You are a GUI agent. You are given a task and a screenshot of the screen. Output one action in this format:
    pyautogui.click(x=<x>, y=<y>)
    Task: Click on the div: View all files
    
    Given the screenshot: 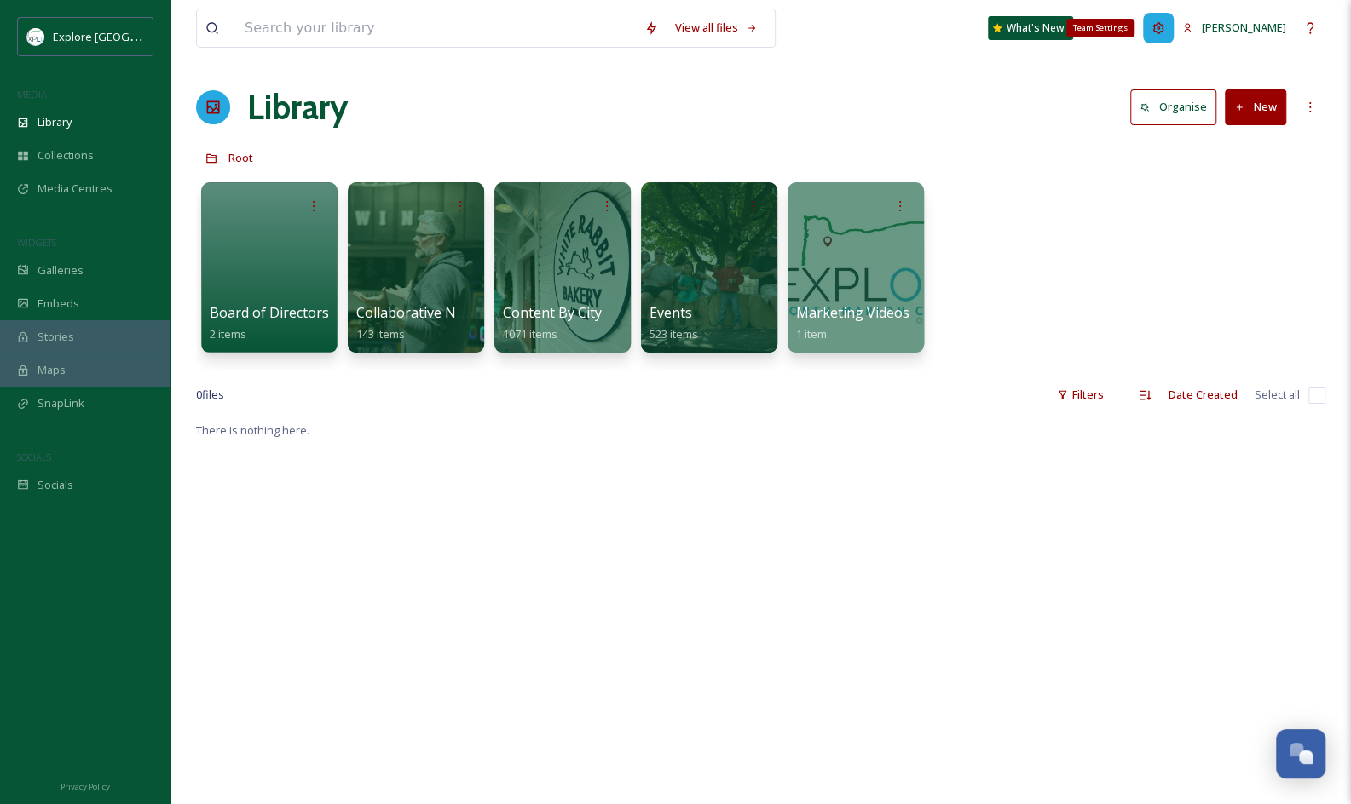 What is the action you would take?
    pyautogui.click(x=716, y=27)
    